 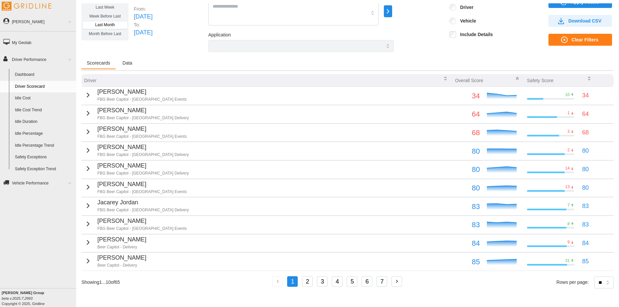 What do you see at coordinates (90, 80) in the screenshot?
I see `p: Driver` at bounding box center [90, 80].